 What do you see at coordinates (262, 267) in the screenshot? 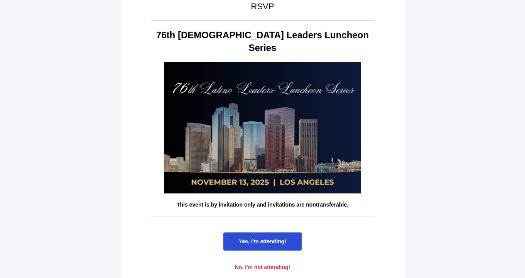
I see `a: No, I'm not attending!` at bounding box center [262, 267].